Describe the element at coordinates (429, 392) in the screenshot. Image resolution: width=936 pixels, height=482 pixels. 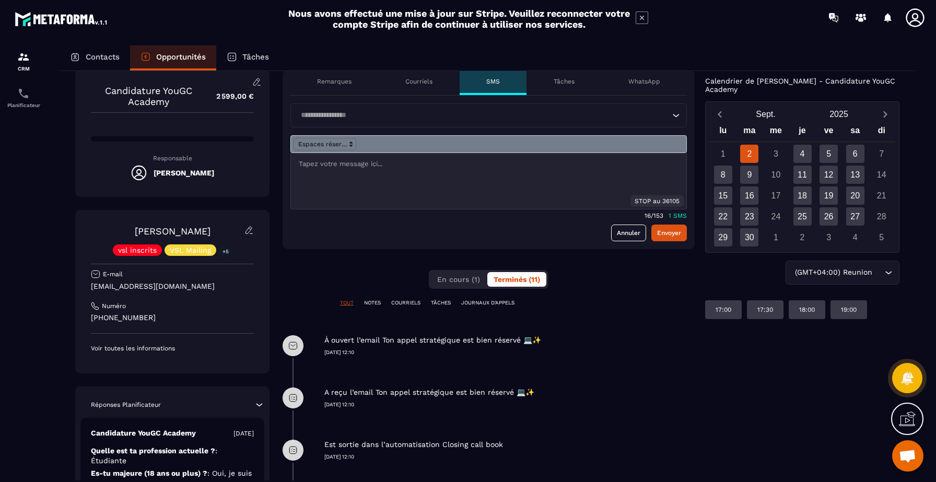
I see `p: A reçu l’email Ton appel stratégique est bien réservé 💻✨` at that location.